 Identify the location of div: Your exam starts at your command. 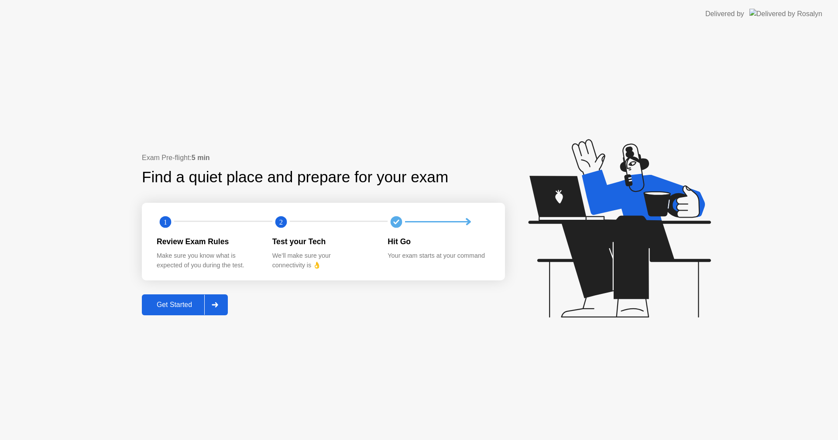
(438, 256).